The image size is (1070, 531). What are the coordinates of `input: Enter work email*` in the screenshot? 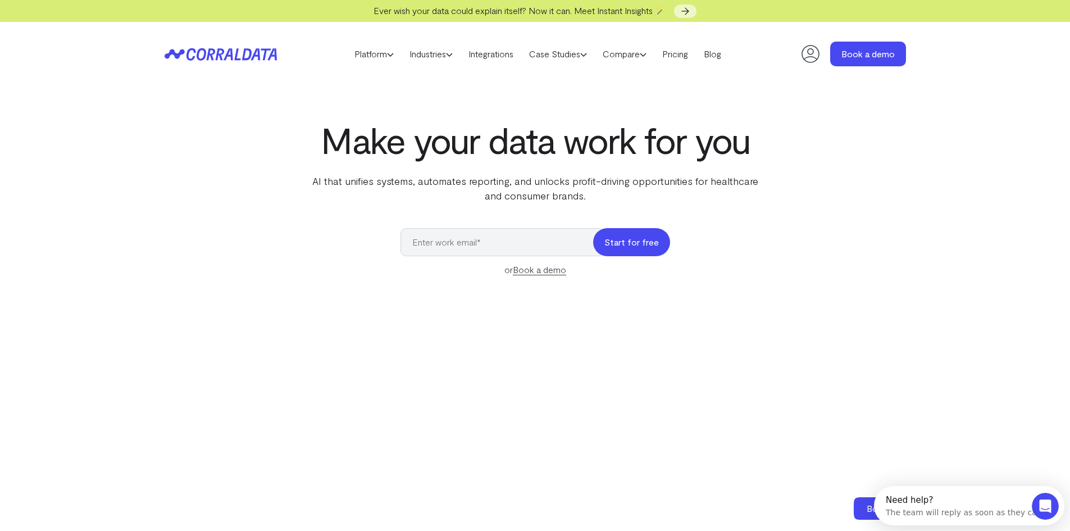 It's located at (502, 242).